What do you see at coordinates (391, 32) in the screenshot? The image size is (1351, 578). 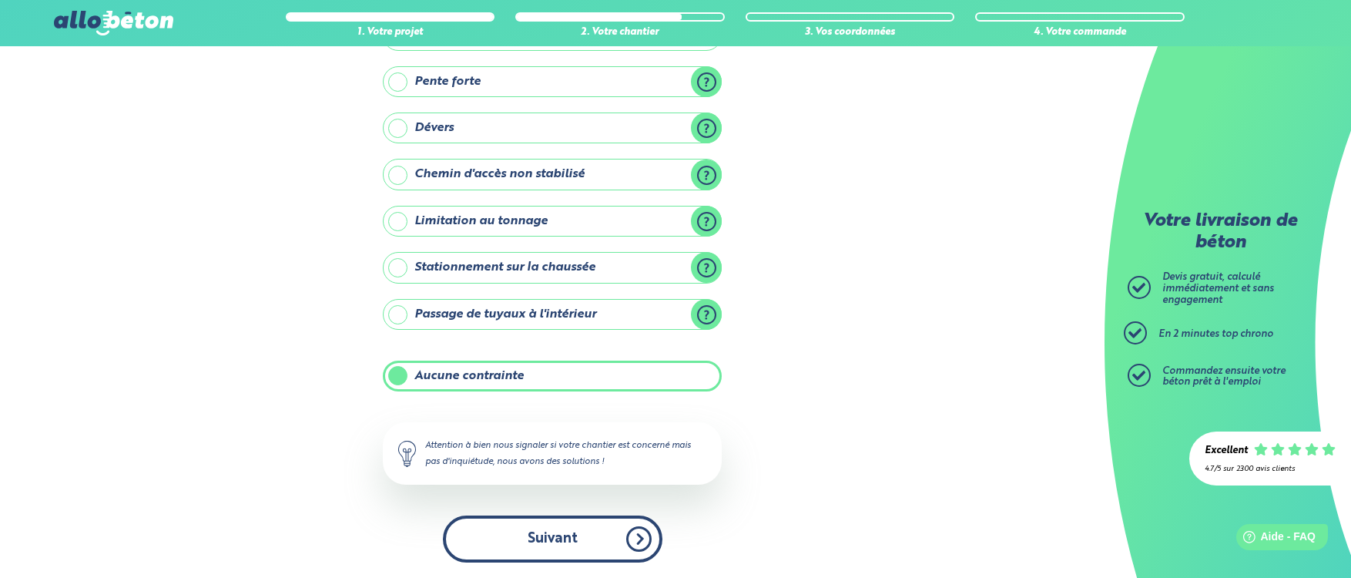 I see `div: 1. Votre projet` at bounding box center [391, 32].